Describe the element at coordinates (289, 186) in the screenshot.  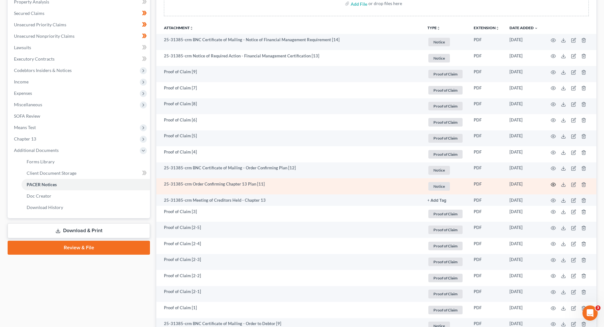
I see `td: 25-31385-crm Order Confirming Chapter 13 Plan [11]` at that location.